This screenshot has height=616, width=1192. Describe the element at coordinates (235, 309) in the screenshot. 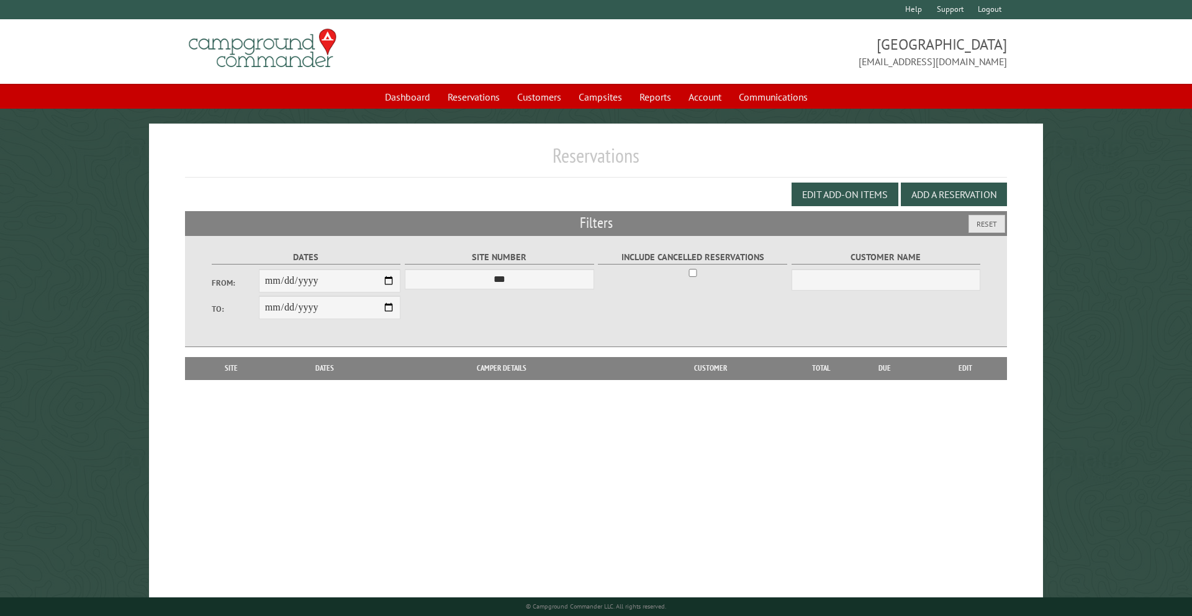

I see `label: To:` at that location.